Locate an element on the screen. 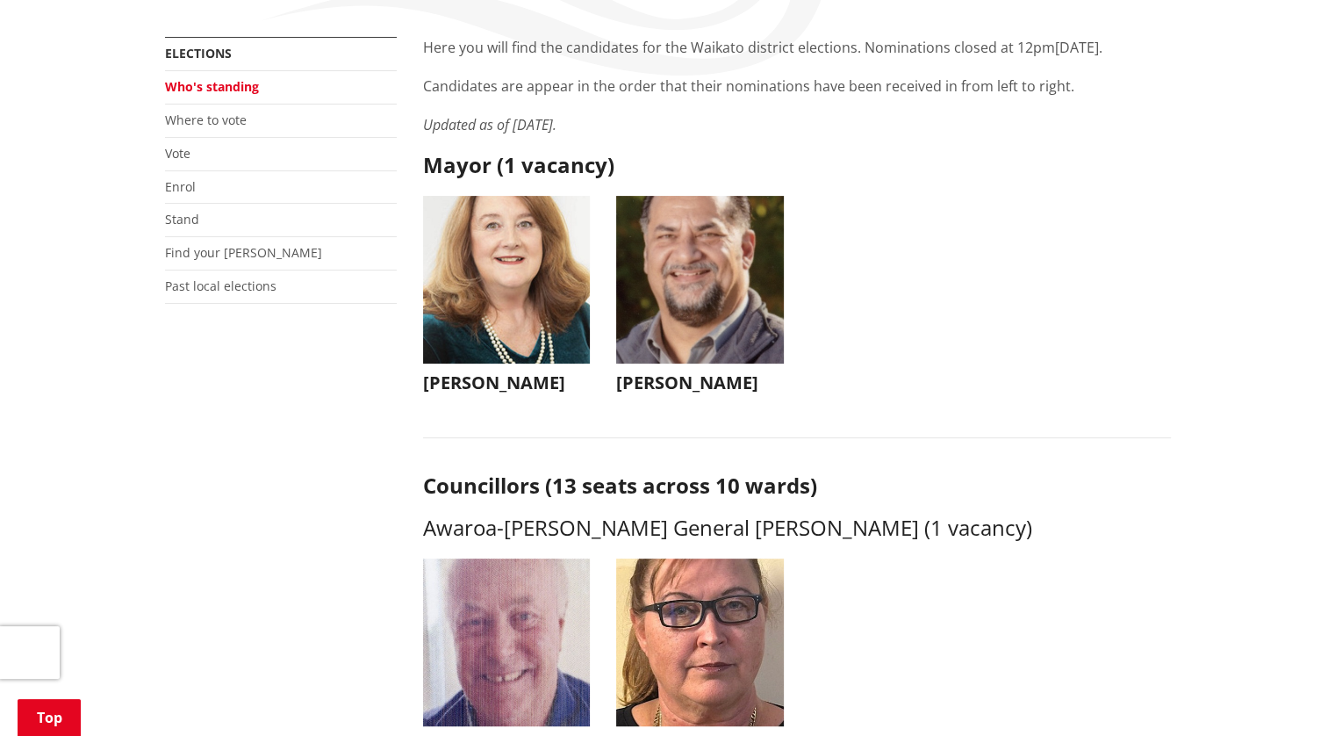 The height and width of the screenshot is (736, 1335). img: WO-M__BECH_A__EWN4j is located at coordinates (700, 279).